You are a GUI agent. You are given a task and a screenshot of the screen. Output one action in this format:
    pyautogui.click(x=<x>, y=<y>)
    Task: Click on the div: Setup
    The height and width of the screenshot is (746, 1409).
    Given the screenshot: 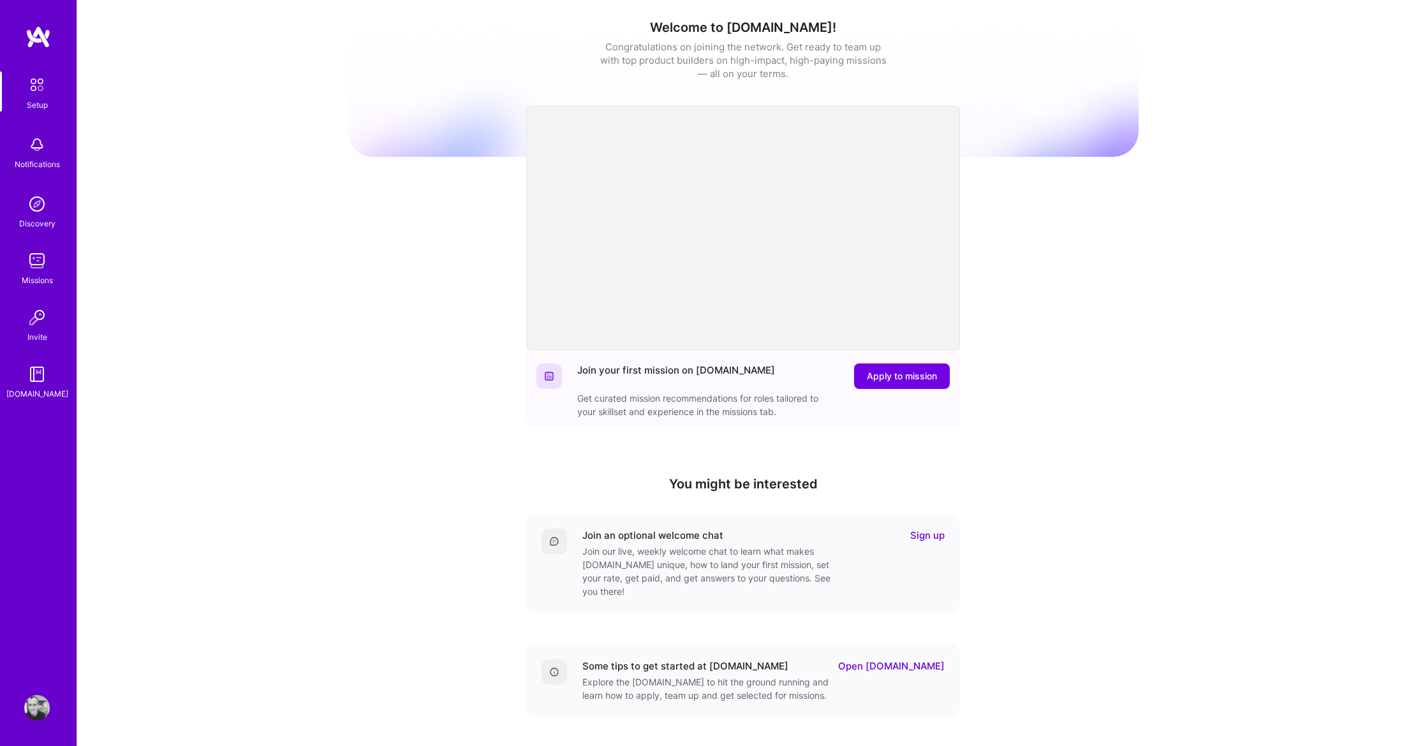 What is the action you would take?
    pyautogui.click(x=37, y=105)
    